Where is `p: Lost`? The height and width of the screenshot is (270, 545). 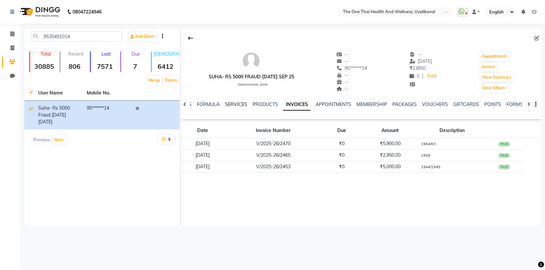 p: Lost is located at coordinates (106, 54).